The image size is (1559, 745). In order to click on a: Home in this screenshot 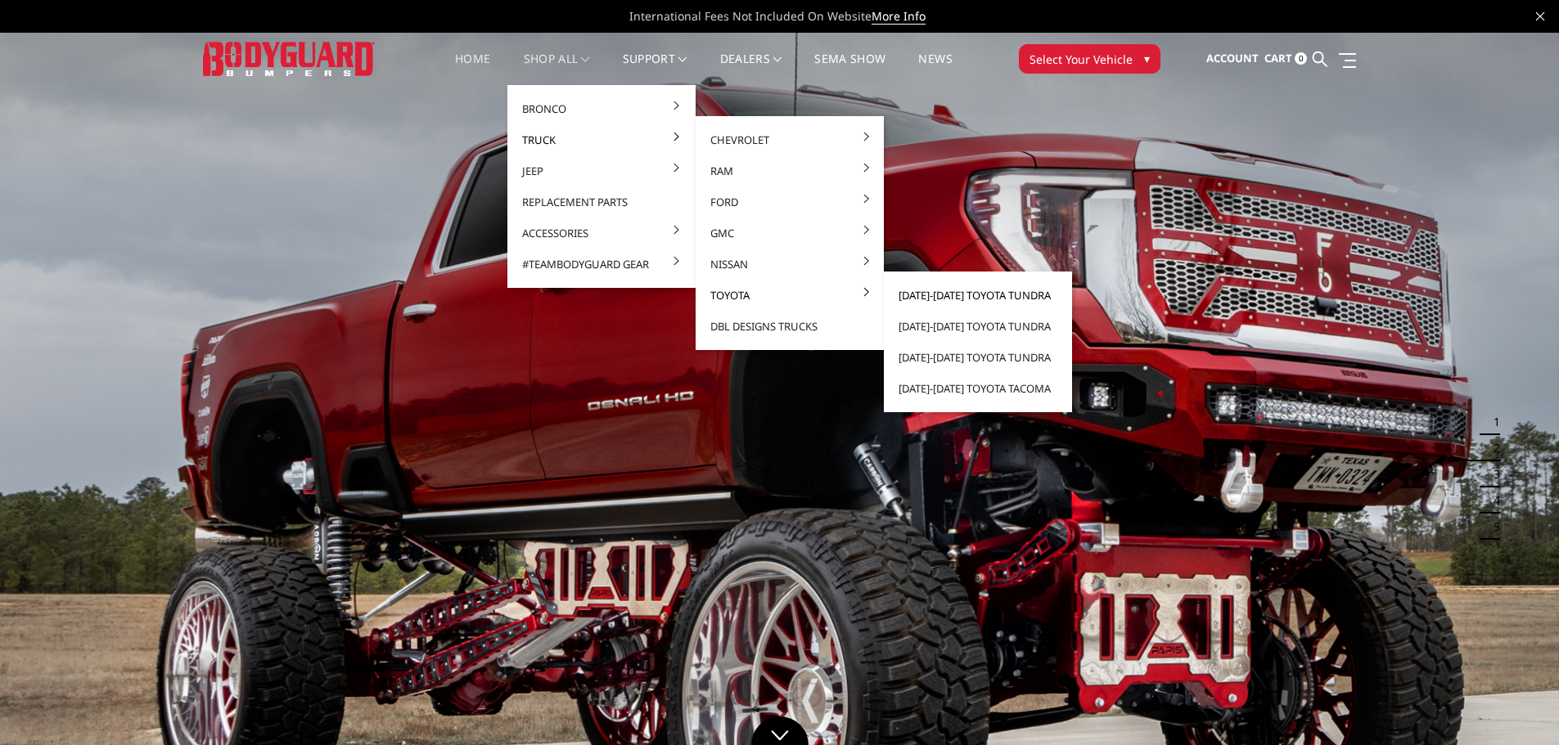, I will do `click(472, 69)`.